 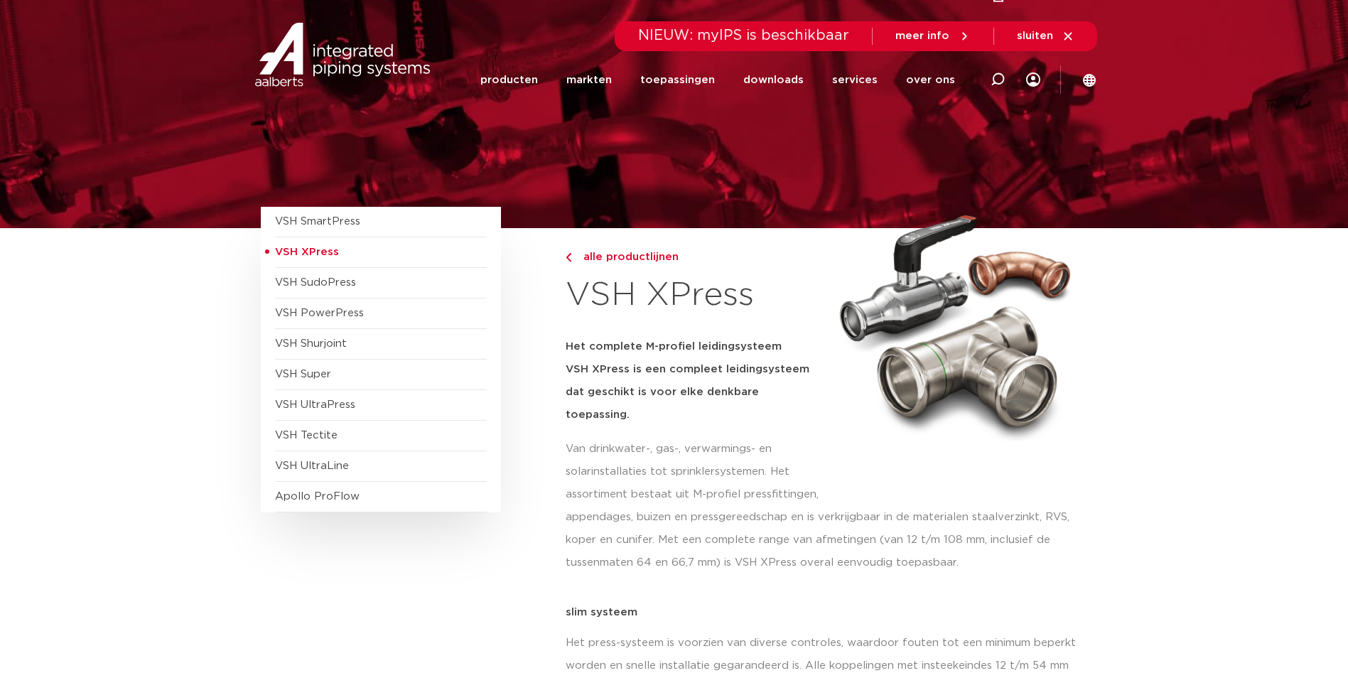 I want to click on a: over ons, so click(x=930, y=80).